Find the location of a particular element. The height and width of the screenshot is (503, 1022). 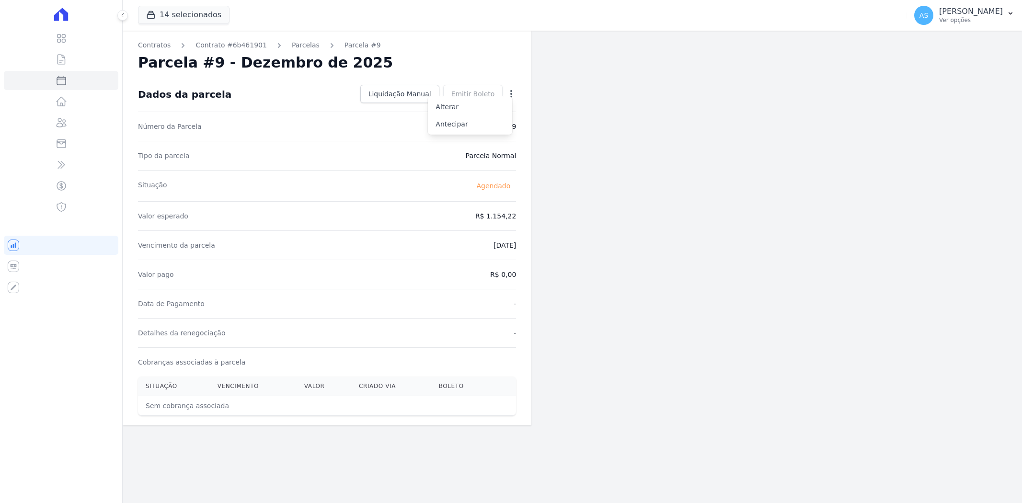

th: Valor is located at coordinates (324, 386).